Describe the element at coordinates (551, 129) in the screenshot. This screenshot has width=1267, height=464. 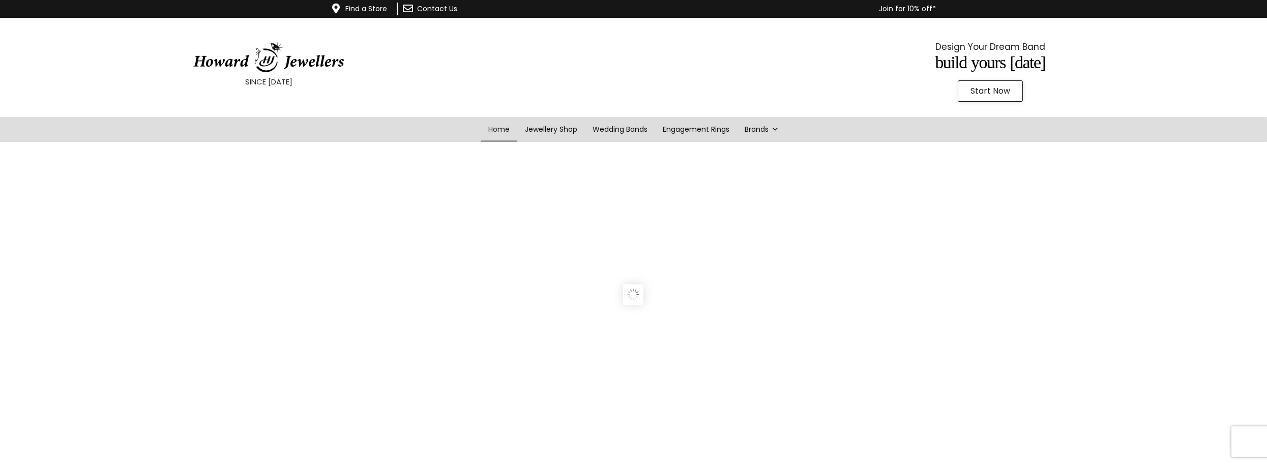
I see `a: Jewellery Shop` at that location.